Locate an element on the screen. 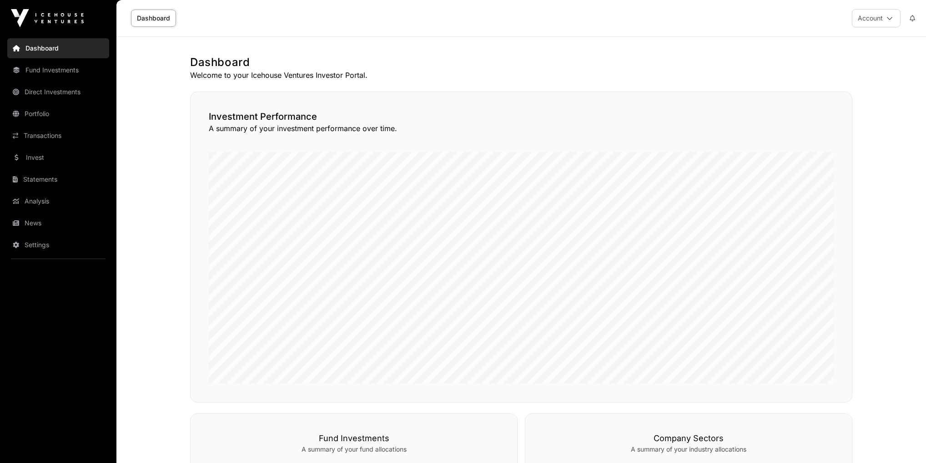  p: Welcome to your Icehouse Ventures Investor Portal. is located at coordinates (521, 75).